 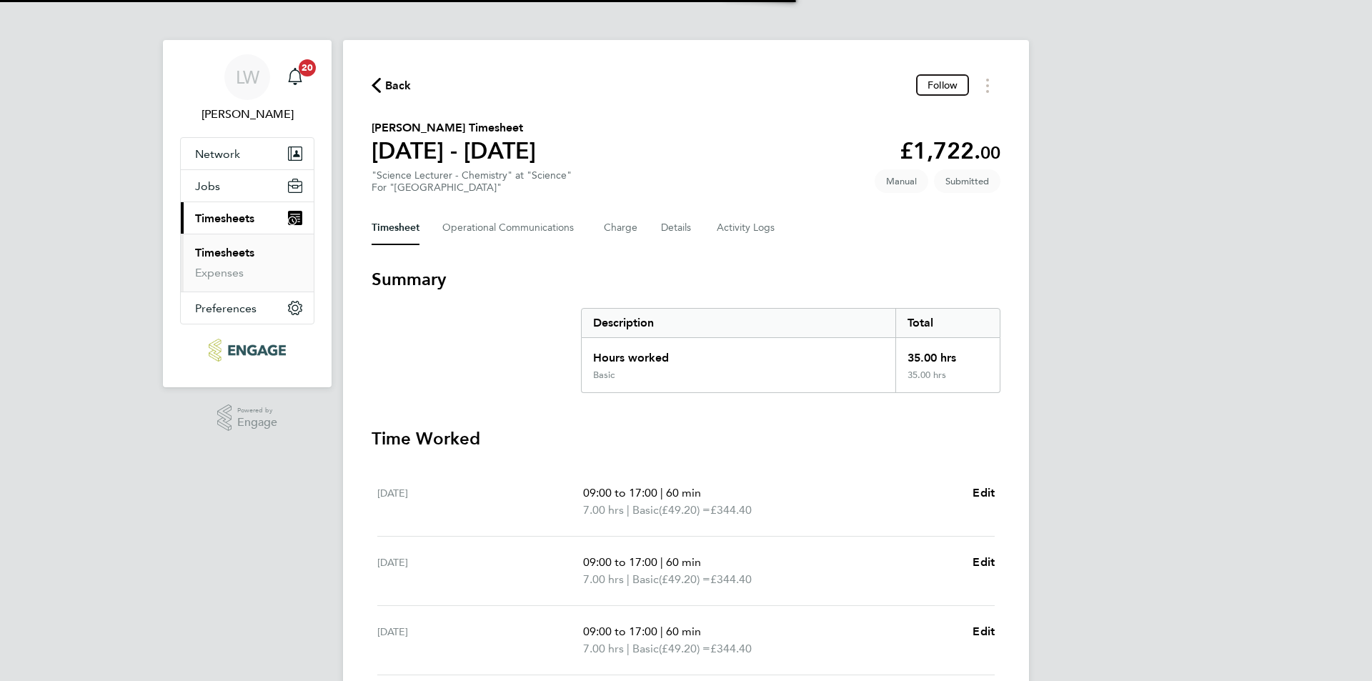 I want to click on h3: Time Worked, so click(x=686, y=439).